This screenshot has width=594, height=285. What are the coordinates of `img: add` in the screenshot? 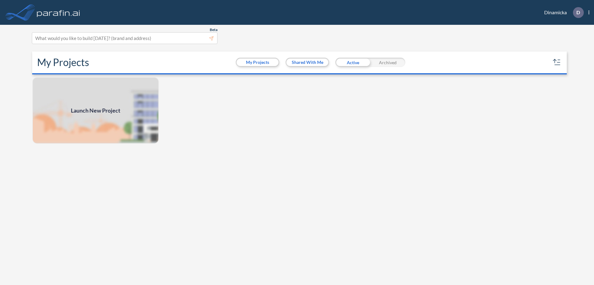 It's located at (96, 110).